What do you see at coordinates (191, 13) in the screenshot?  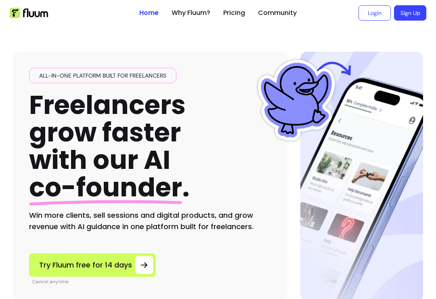 I see `a: Why Fluum?` at bounding box center [191, 13].